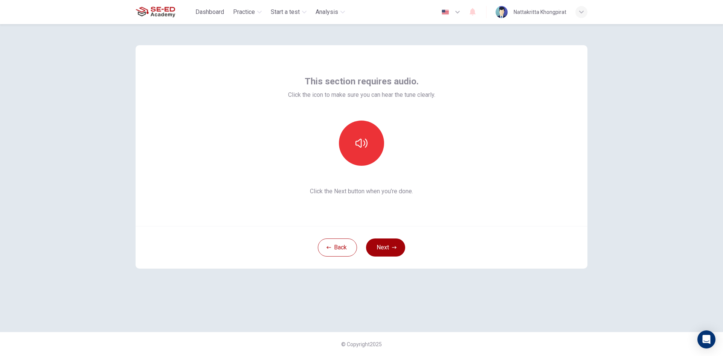 The height and width of the screenshot is (356, 723). What do you see at coordinates (362, 344) in the screenshot?
I see `span: © Copyright 2025` at bounding box center [362, 344].